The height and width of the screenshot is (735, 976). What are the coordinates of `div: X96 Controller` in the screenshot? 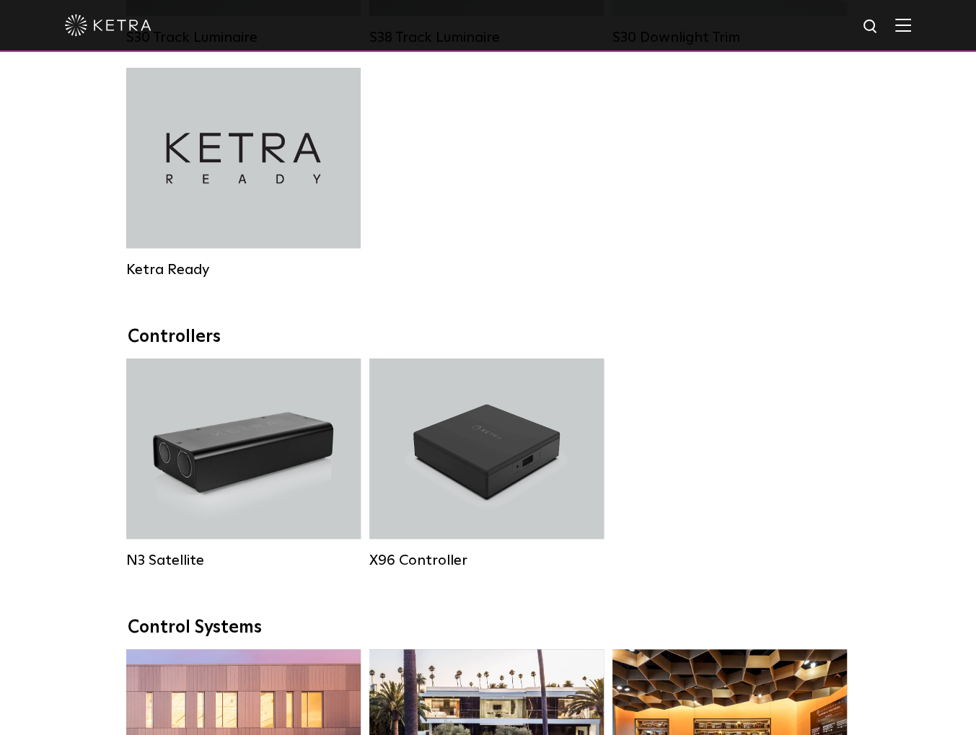 It's located at (486, 560).